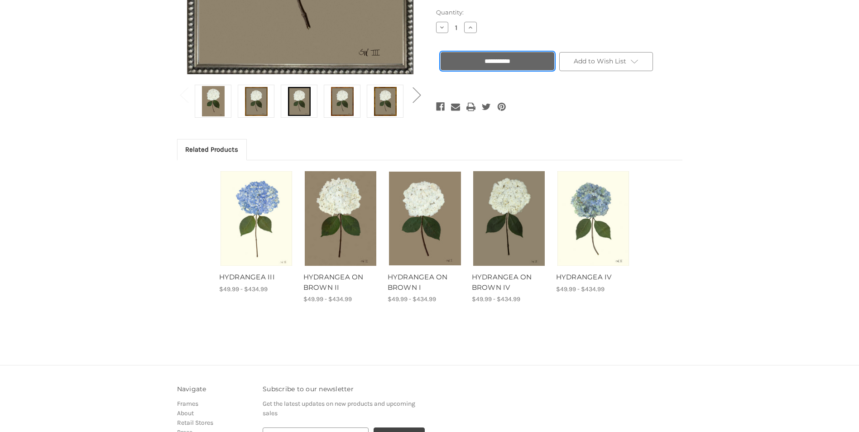  What do you see at coordinates (559, 13) in the screenshot?
I see `label: Quantity:` at bounding box center [559, 13].